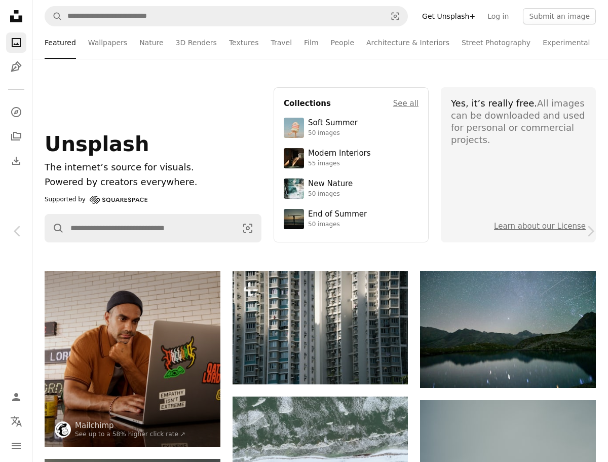 The height and width of the screenshot is (462, 608). What do you see at coordinates (294, 158) in the screenshot?
I see `img: premium_photo-1747189286942-bc91257a2e39` at bounding box center [294, 158].